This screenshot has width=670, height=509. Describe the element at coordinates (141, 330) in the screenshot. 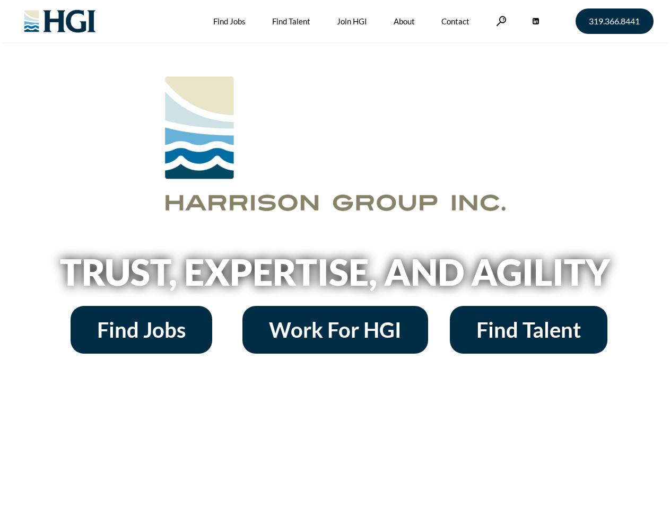

I see `span: Find Jobs` at that location.